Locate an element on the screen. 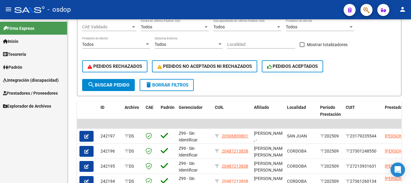 The width and height of the screenshot is (411, 183). div: 242197 is located at coordinates (110, 136).